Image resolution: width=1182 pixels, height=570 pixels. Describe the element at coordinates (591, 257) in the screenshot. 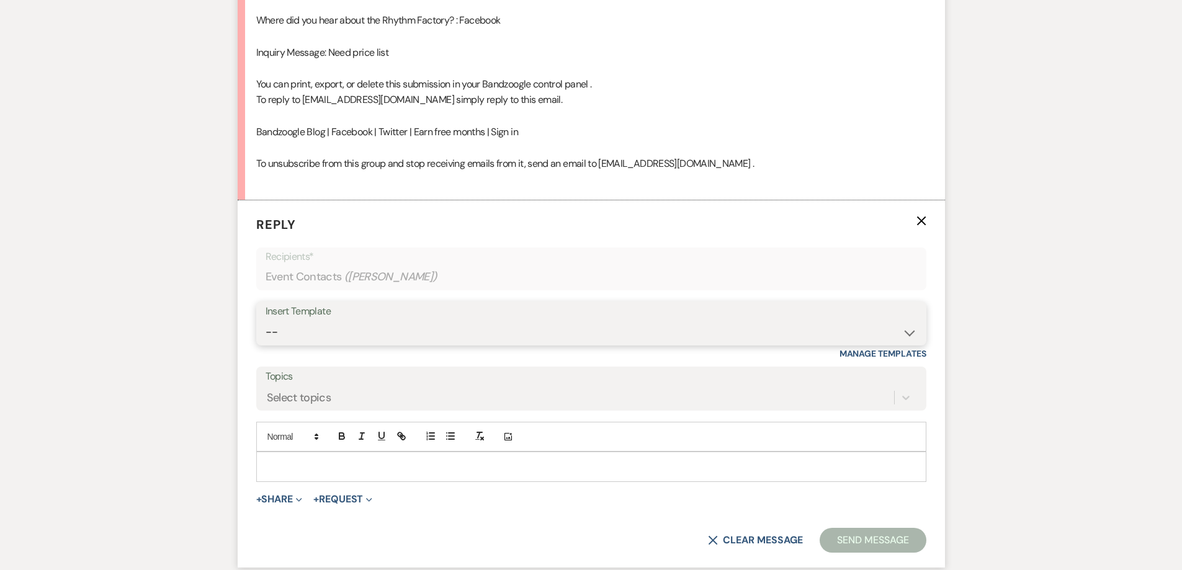

I see `p: Recipients*` at that location.